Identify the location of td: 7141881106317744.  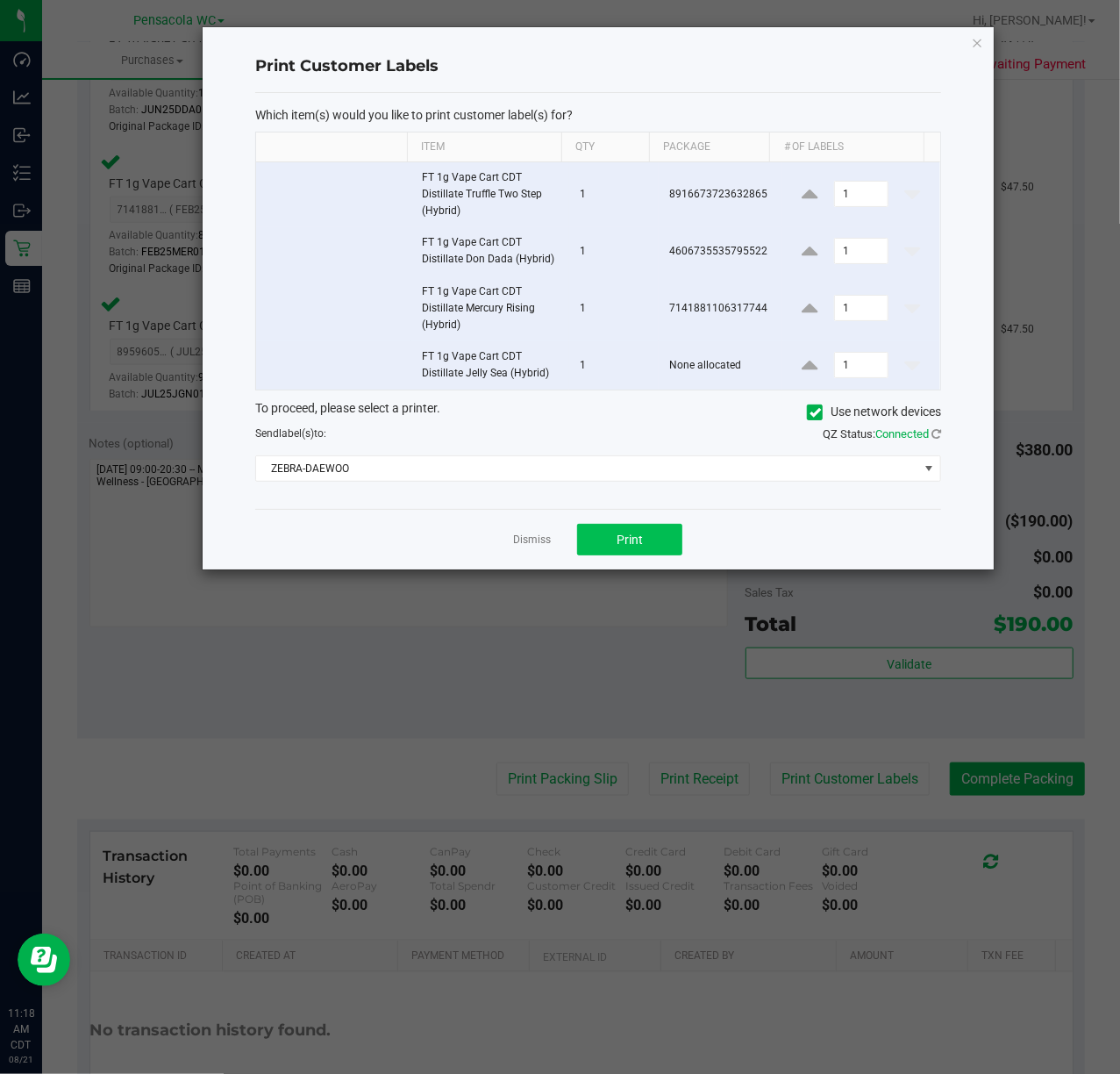
(721, 309).